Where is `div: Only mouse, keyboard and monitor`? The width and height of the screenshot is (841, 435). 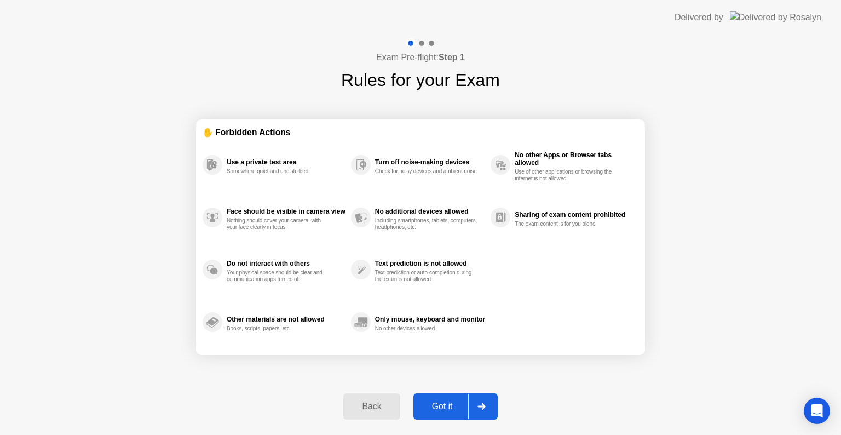 div: Only mouse, keyboard and monitor is located at coordinates (430, 319).